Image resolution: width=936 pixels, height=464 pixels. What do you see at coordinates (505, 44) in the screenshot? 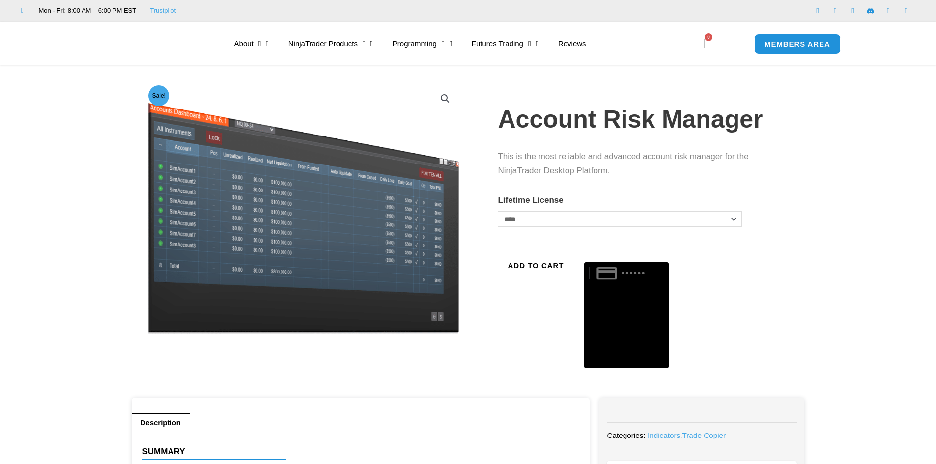
I see `a: Futures Trading` at bounding box center [505, 44].